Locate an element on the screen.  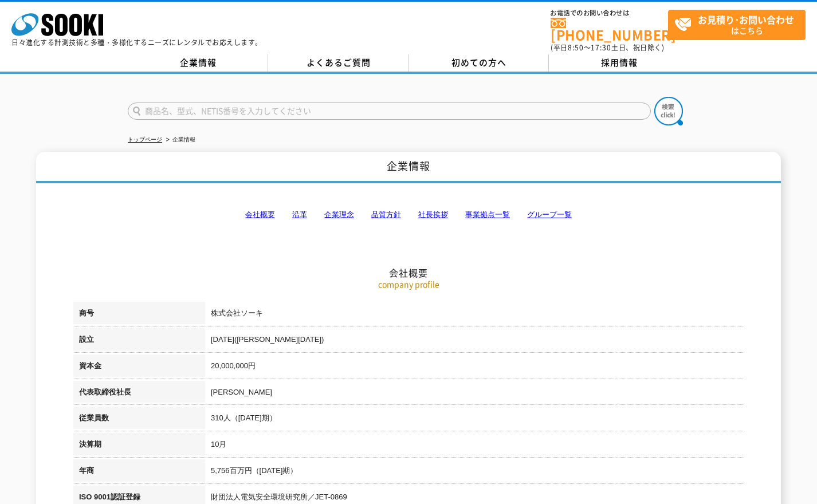
a: 社長挨拶 is located at coordinates (433, 214).